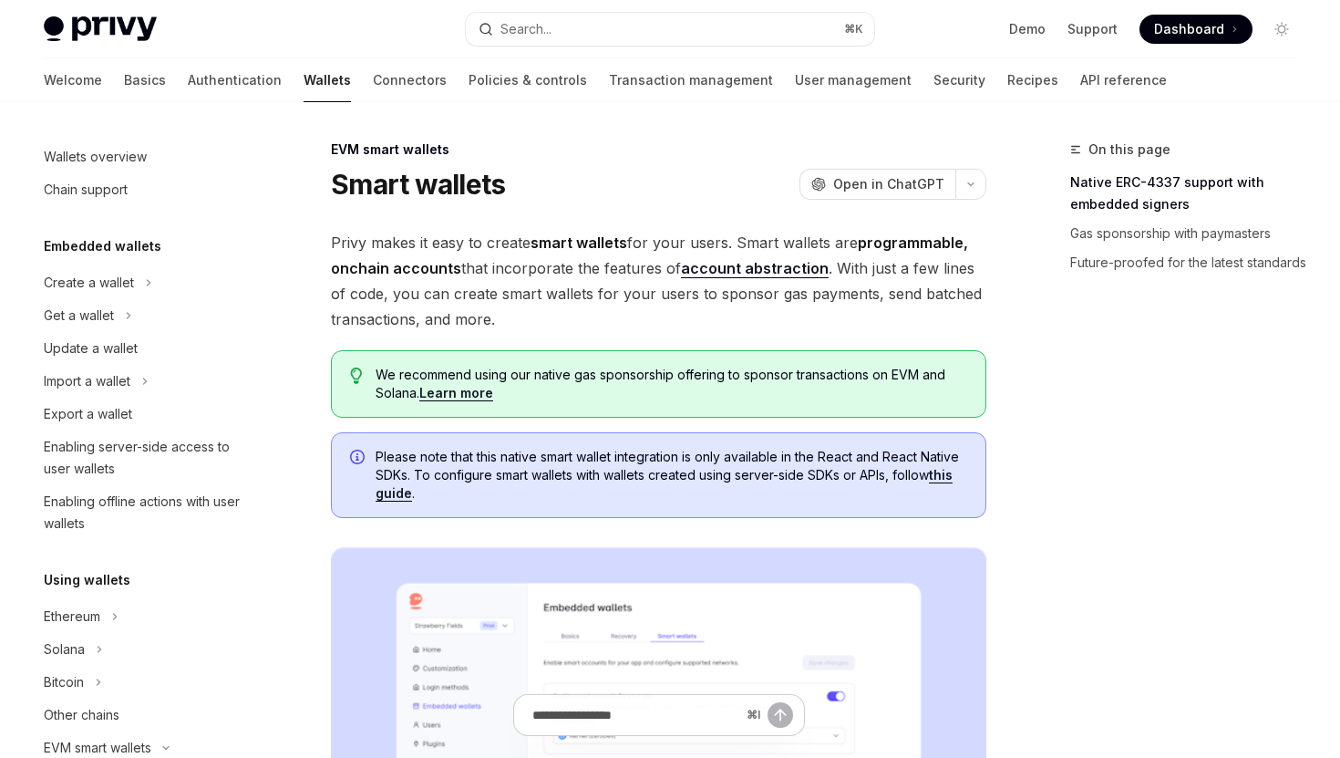 This screenshot has height=758, width=1340. What do you see at coordinates (526, 29) in the screenshot?
I see `div: Search...` at bounding box center [526, 29].